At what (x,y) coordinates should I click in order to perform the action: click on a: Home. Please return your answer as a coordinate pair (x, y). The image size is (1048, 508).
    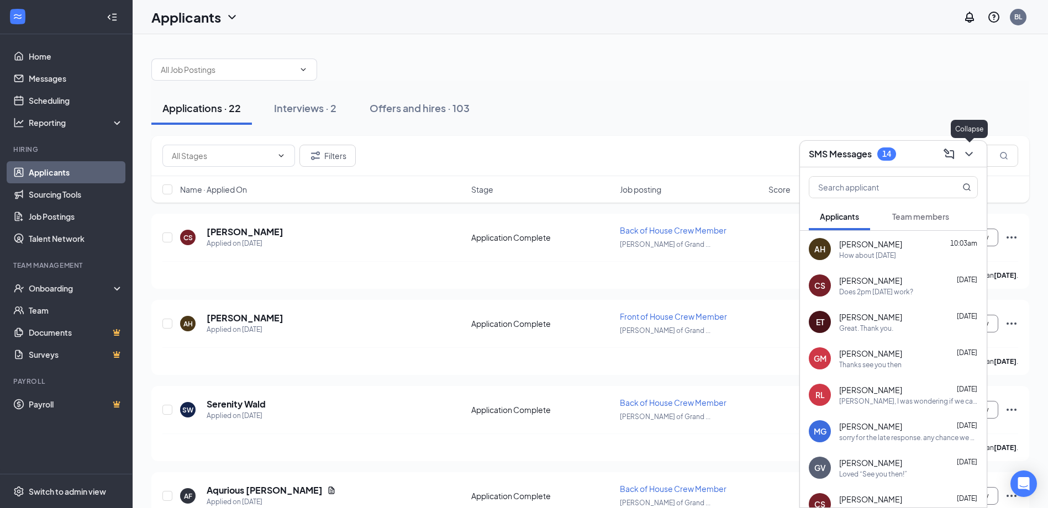
    Looking at the image, I should click on (76, 56).